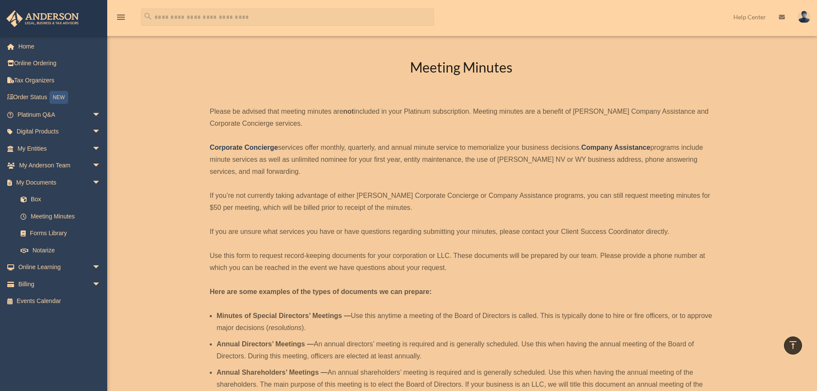 The width and height of the screenshot is (817, 391). I want to click on a: vertical_align_top, so click(793, 345).